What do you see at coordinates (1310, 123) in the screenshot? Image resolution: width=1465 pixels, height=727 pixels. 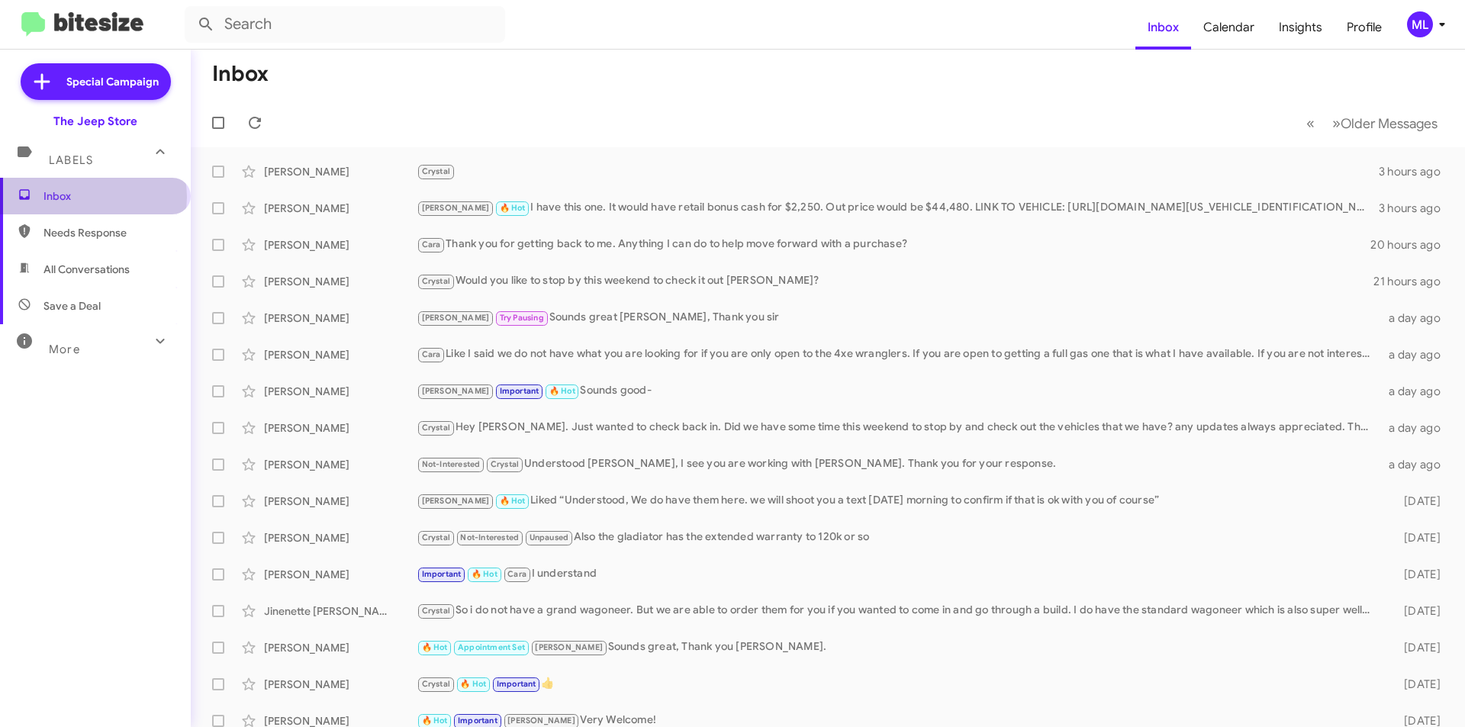 I see `button: Previous` at bounding box center [1310, 123].